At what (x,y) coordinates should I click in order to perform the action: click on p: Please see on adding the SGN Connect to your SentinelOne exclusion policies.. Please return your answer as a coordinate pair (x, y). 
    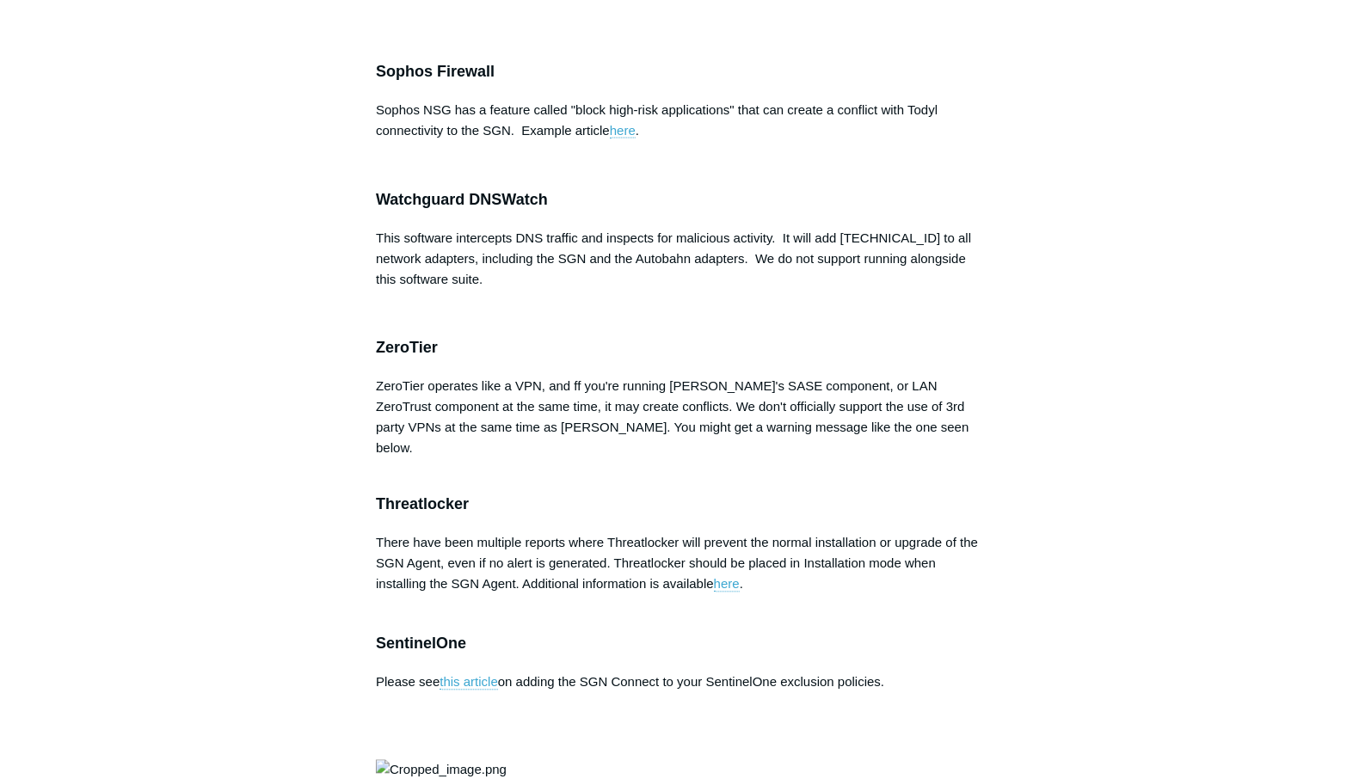
    Looking at the image, I should click on (680, 693).